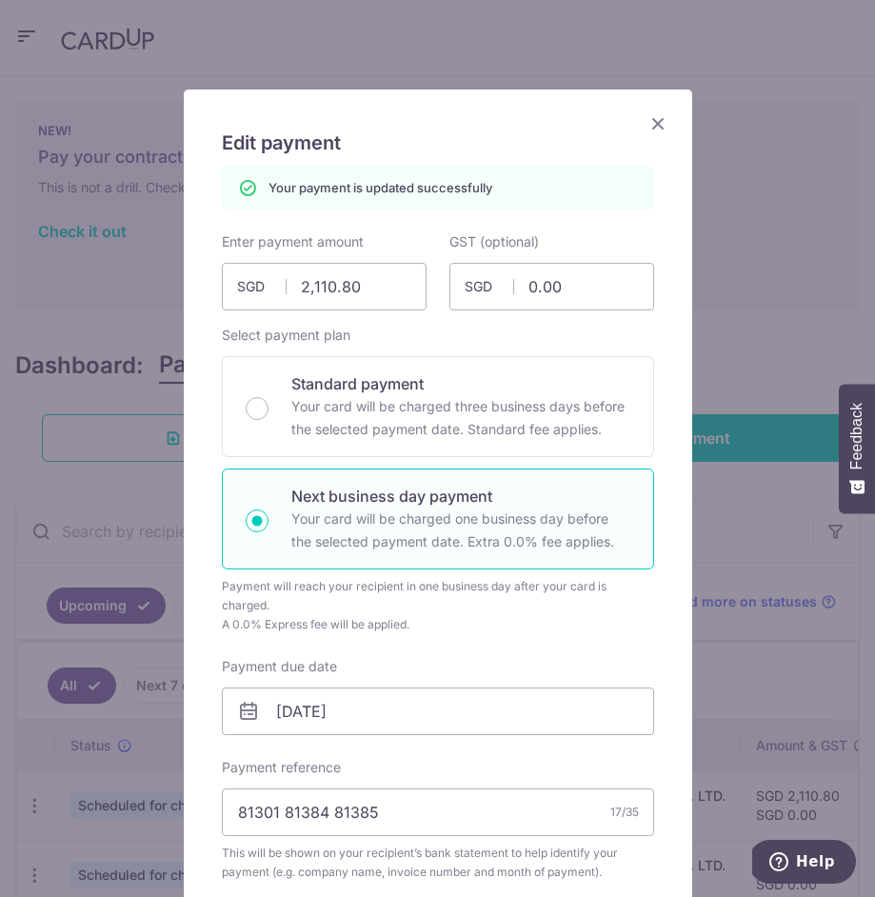 The width and height of the screenshot is (875, 897). I want to click on span: Feedback, so click(857, 436).